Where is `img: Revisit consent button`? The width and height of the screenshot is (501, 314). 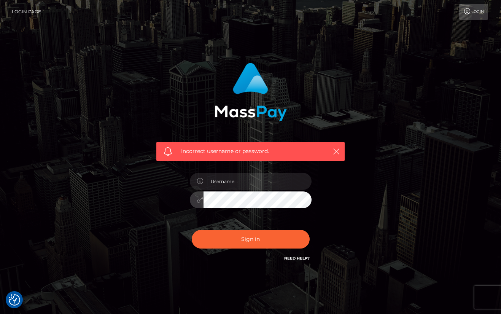 img: Revisit consent button is located at coordinates (14, 300).